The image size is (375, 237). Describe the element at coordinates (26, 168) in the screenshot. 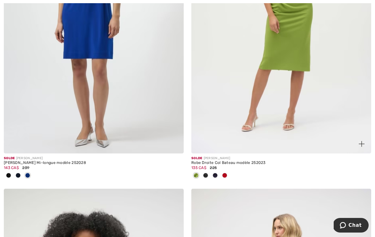

I see `span: 239` at that location.